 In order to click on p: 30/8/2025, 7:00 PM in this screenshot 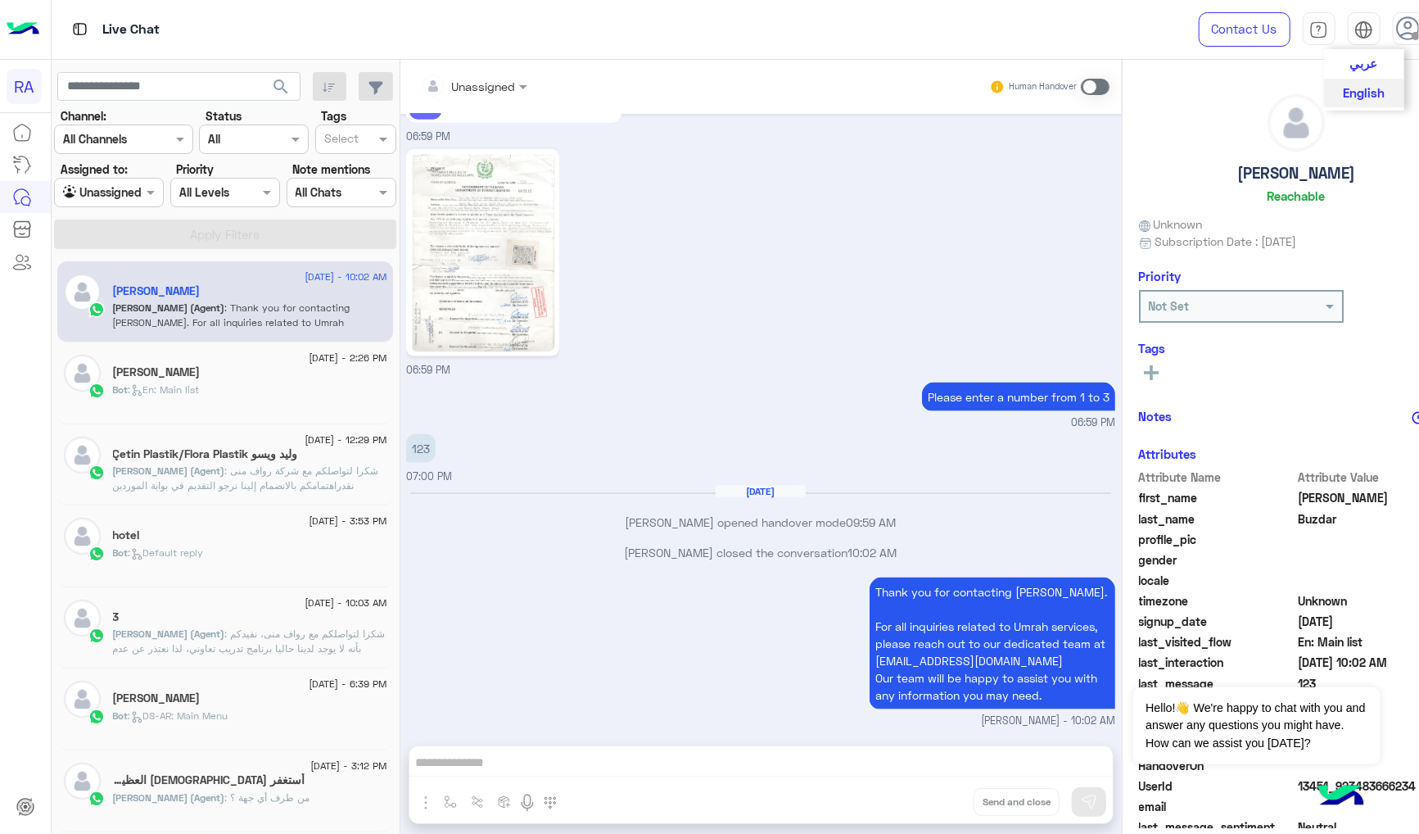, I will do `click(421, 448)`.